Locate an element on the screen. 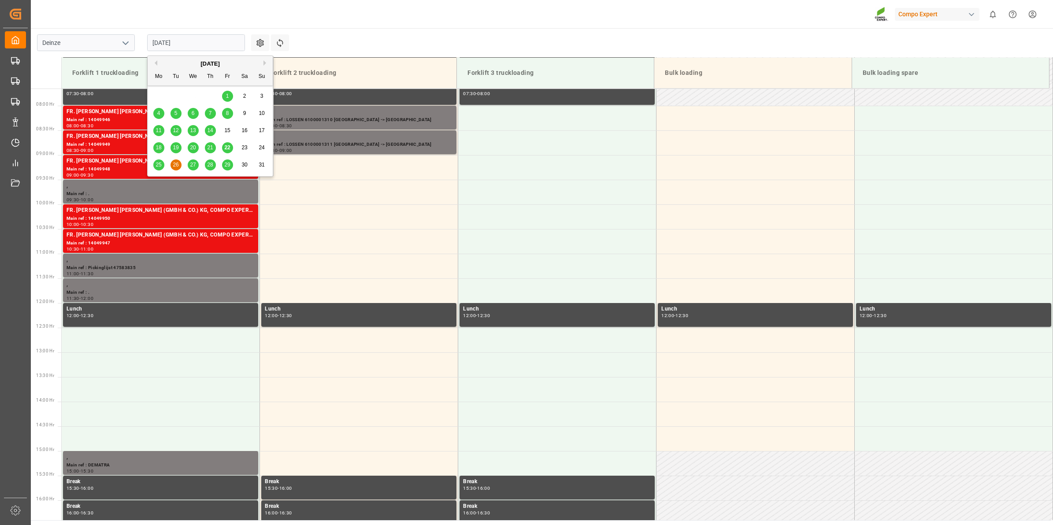 The width and height of the screenshot is (1053, 525). div: Main ref : 14049948 is located at coordinates (160, 169).